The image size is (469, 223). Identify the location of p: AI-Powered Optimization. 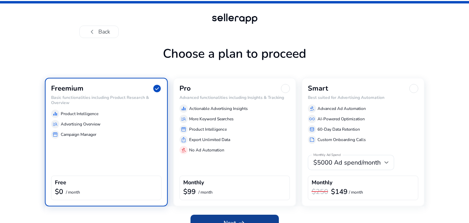
(341, 119).